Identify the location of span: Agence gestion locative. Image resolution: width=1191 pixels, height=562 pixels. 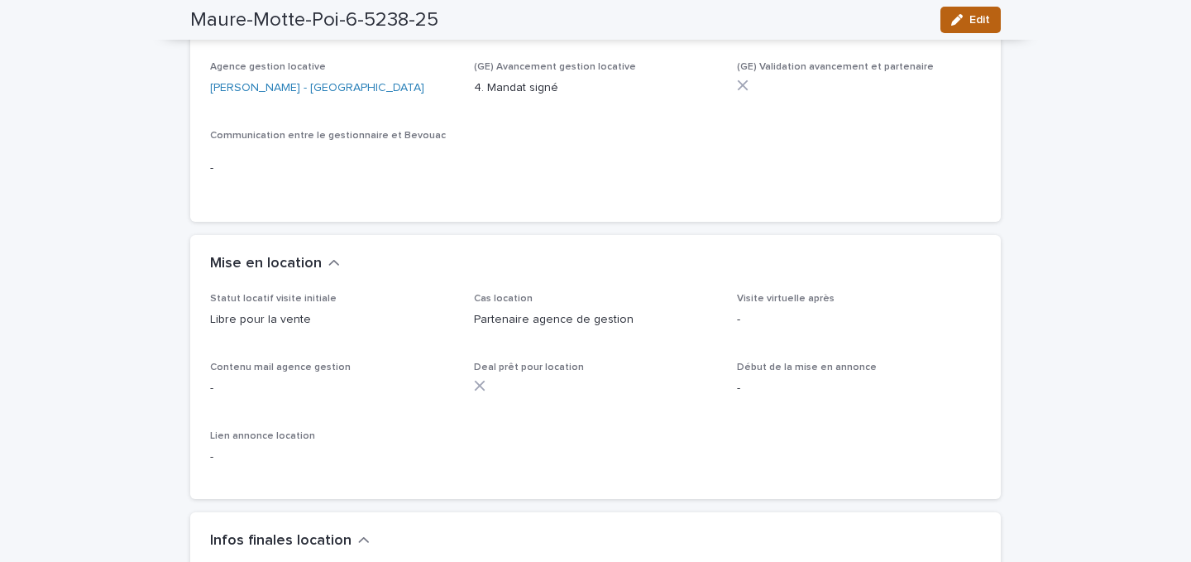
(268, 67).